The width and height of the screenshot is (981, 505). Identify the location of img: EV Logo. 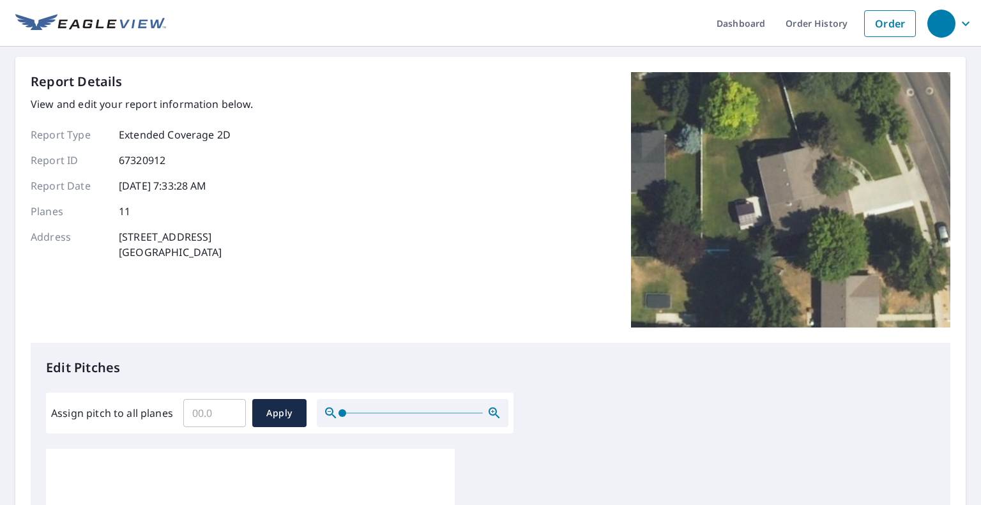
(91, 24).